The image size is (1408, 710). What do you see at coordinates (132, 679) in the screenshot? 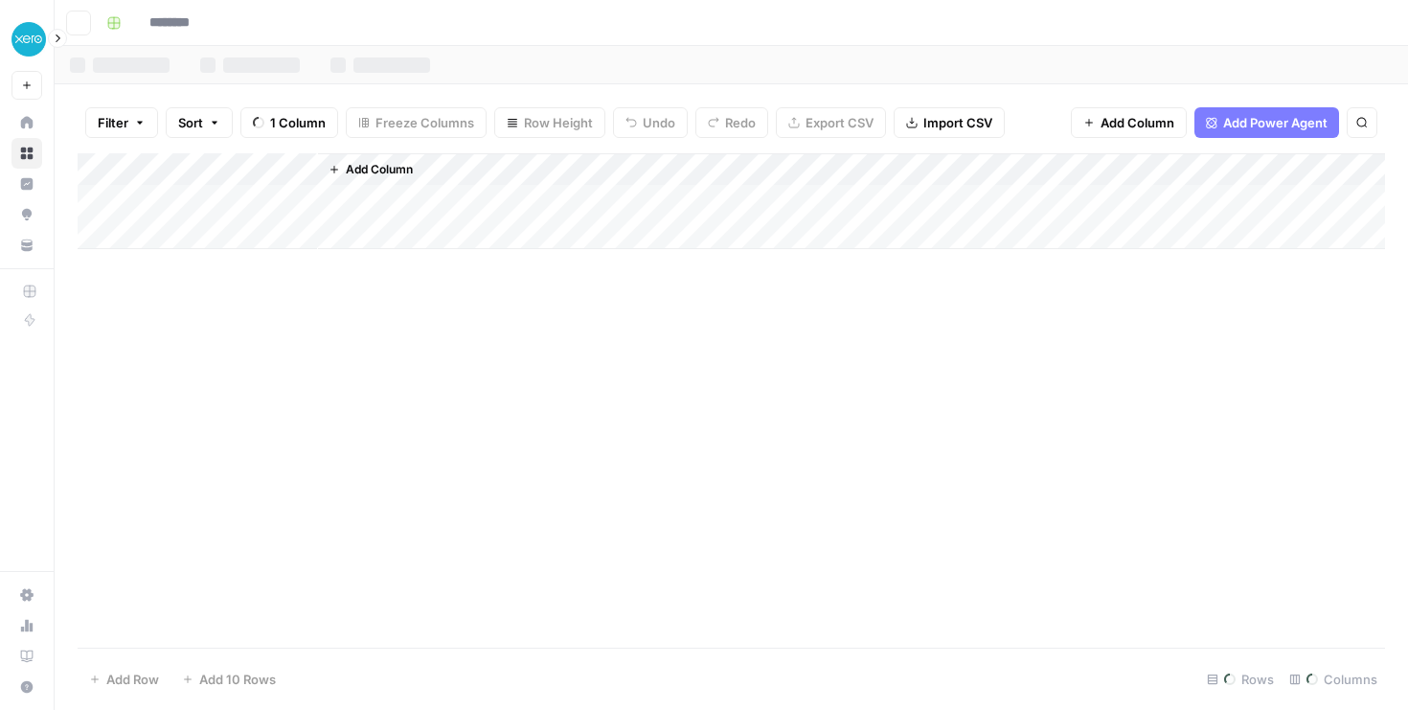
I see `span: Add Row` at bounding box center [132, 679].